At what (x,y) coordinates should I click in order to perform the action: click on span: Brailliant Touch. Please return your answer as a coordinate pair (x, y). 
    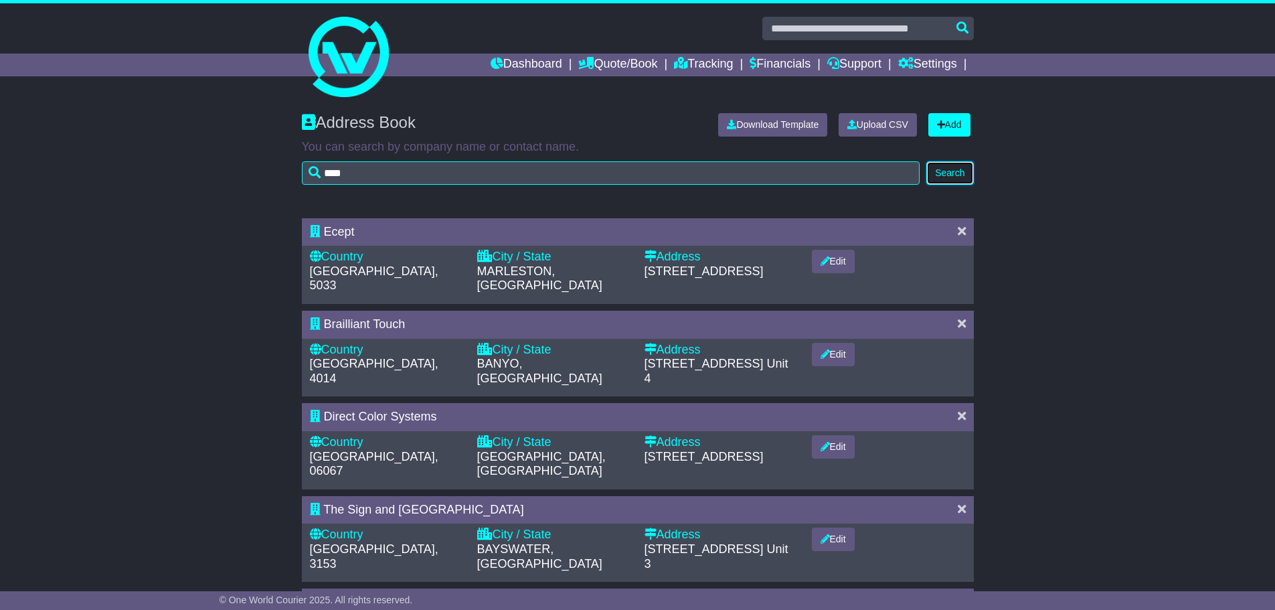
    Looking at the image, I should click on (365, 324).